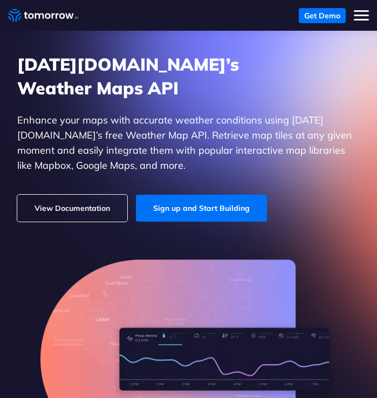 The width and height of the screenshot is (377, 398). What do you see at coordinates (43, 16) in the screenshot?
I see `a: Home link` at bounding box center [43, 16].